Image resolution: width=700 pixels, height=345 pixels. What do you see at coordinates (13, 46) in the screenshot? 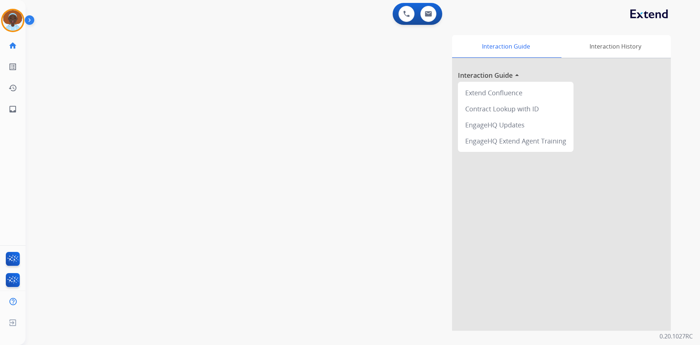
I see `mat-icon: home` at bounding box center [13, 46].